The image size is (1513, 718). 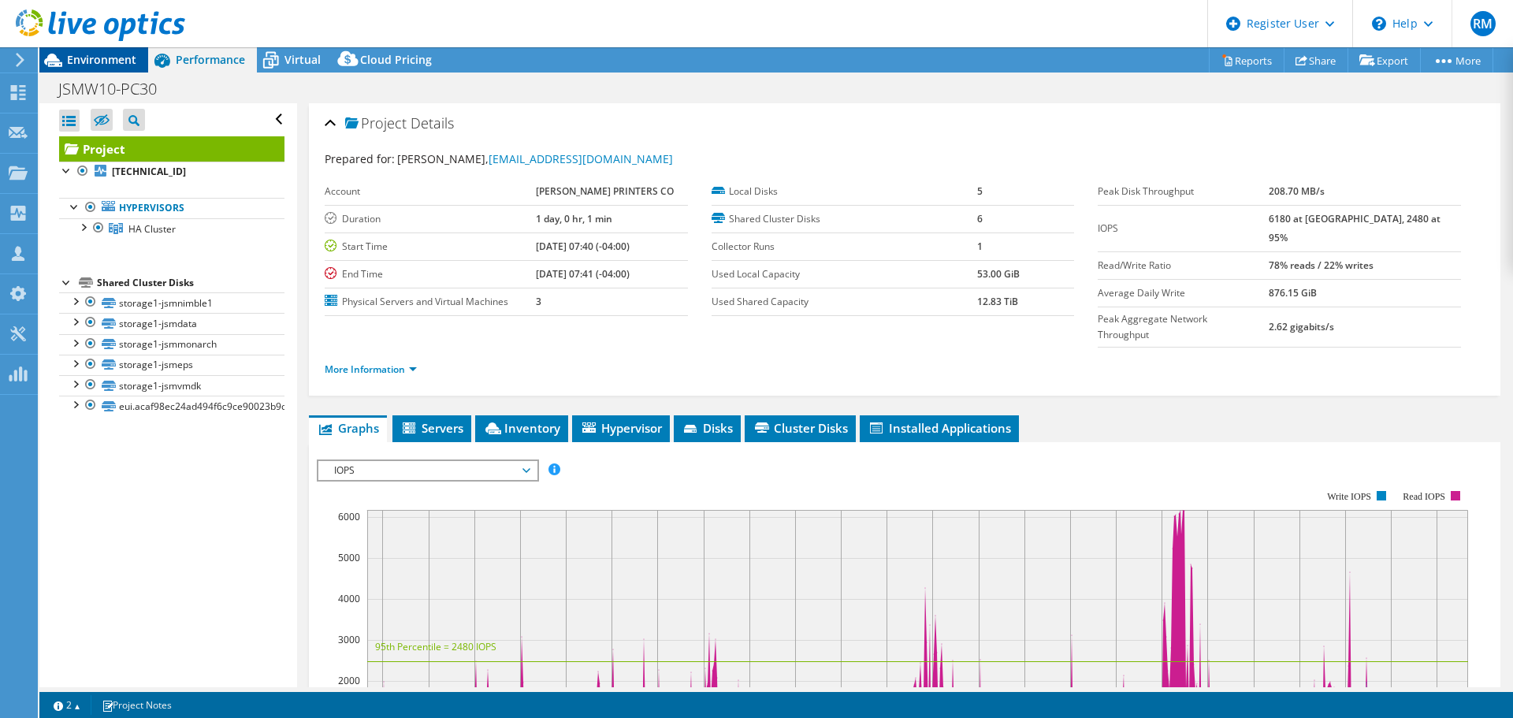 What do you see at coordinates (172, 149) in the screenshot?
I see `a: Project` at bounding box center [172, 149].